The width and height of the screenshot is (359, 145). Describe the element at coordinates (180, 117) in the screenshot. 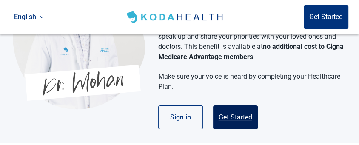

I see `button: Sign in` at that location.